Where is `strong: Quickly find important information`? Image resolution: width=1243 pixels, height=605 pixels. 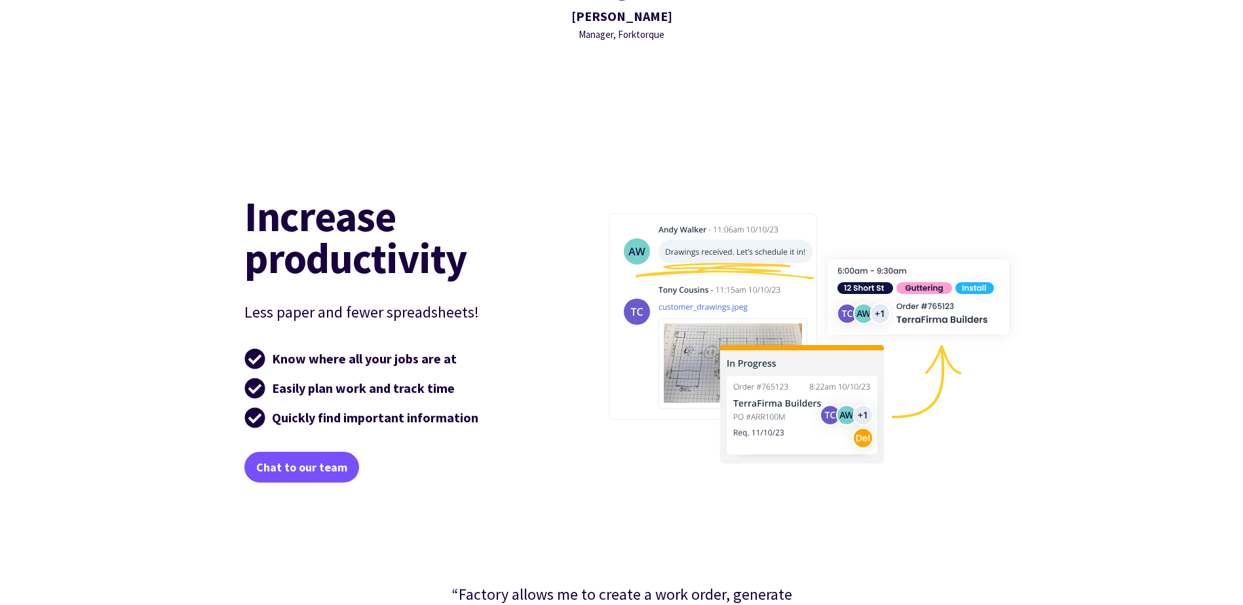 strong: Quickly find important information is located at coordinates (375, 417).